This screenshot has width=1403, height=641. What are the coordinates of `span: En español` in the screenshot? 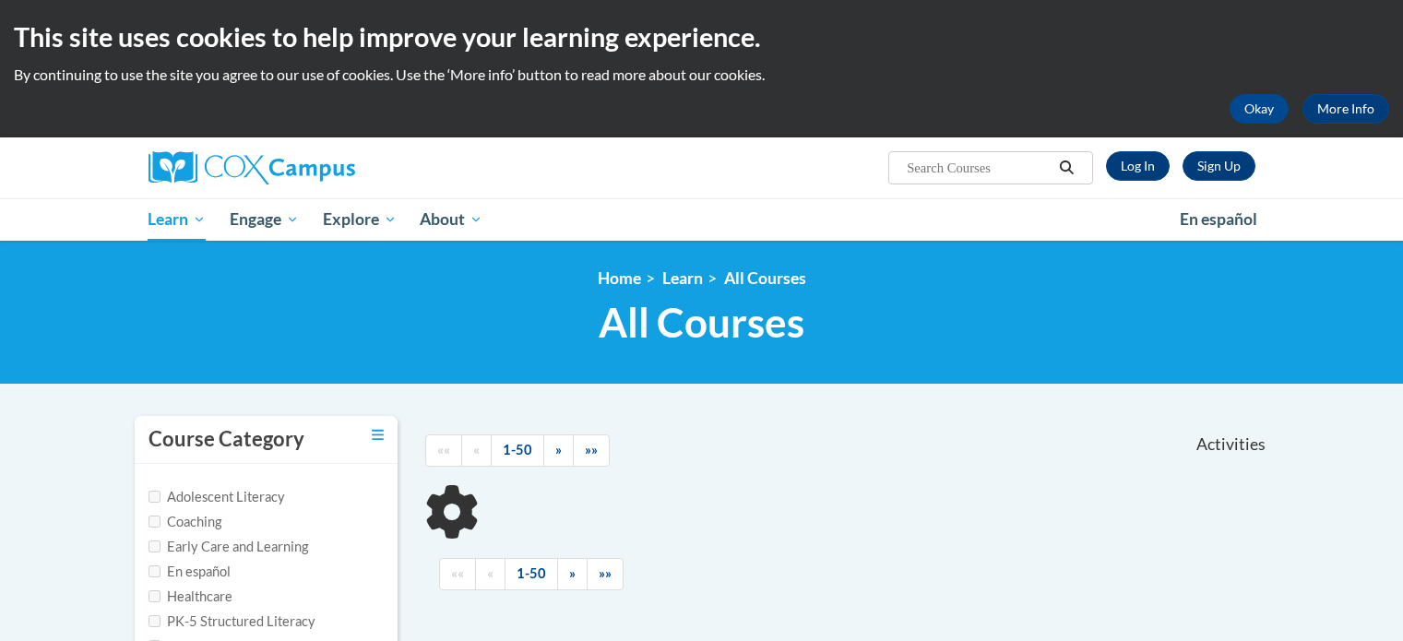 It's located at (1218, 219).